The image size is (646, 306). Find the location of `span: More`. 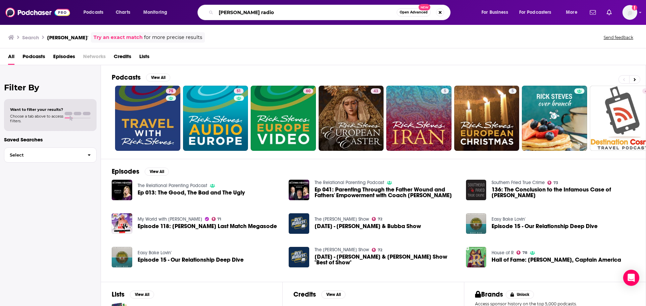

span: More is located at coordinates (571, 12).